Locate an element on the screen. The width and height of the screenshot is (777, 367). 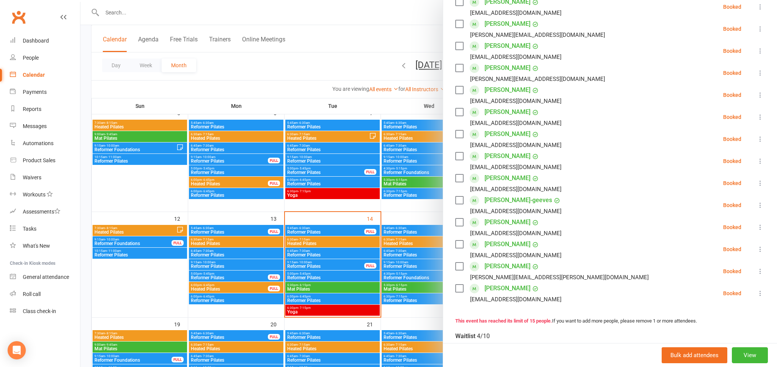
div: If you want to add more people, please remove 1 or more attendees. is located at coordinates (610, 321).